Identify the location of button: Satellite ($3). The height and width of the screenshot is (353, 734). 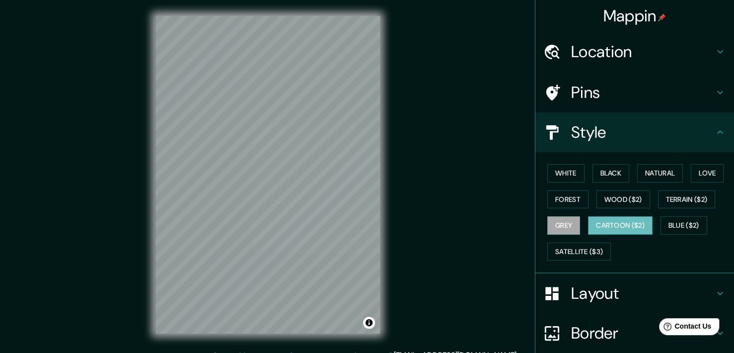
(579, 251).